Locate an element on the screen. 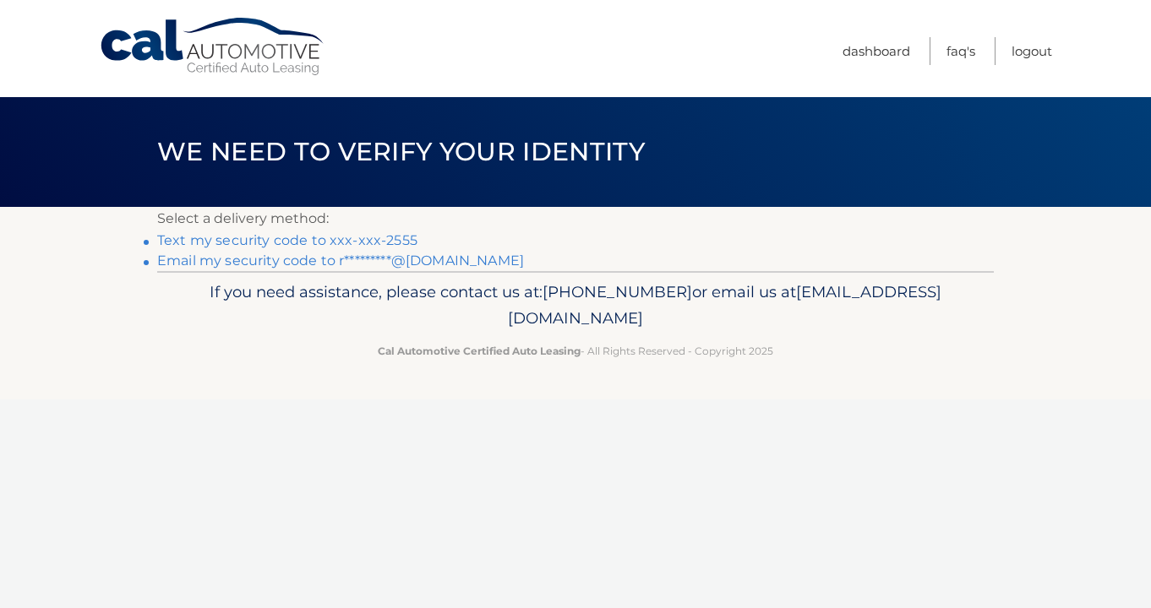 This screenshot has height=608, width=1151. p: - All Rights Reserved - Copyright 2025 is located at coordinates (575, 351).